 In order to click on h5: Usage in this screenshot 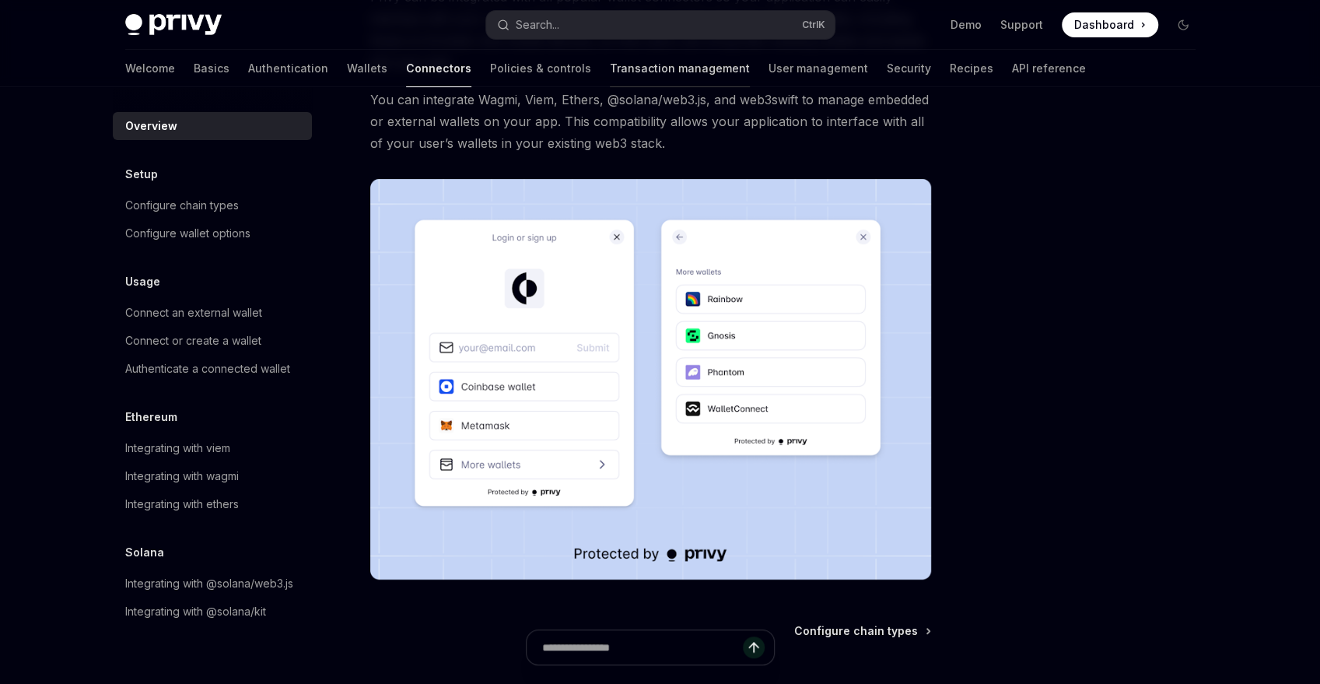, I will do `click(142, 282)`.